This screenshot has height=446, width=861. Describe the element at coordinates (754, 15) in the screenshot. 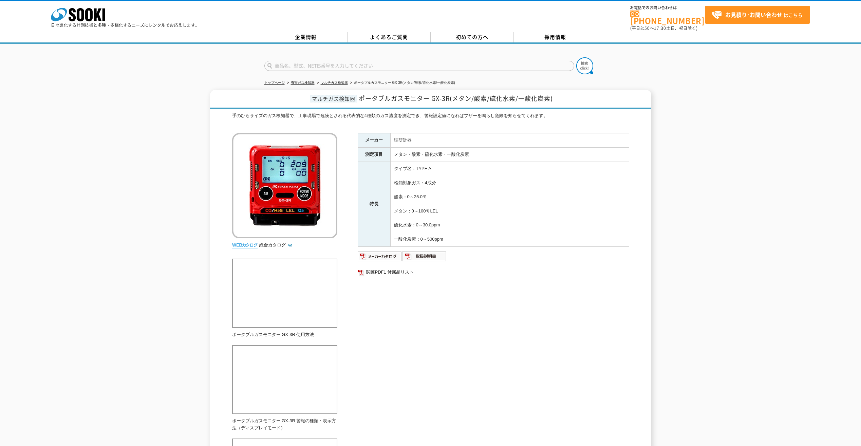

I see `strong: お見積り･お問い合わせ` at that location.